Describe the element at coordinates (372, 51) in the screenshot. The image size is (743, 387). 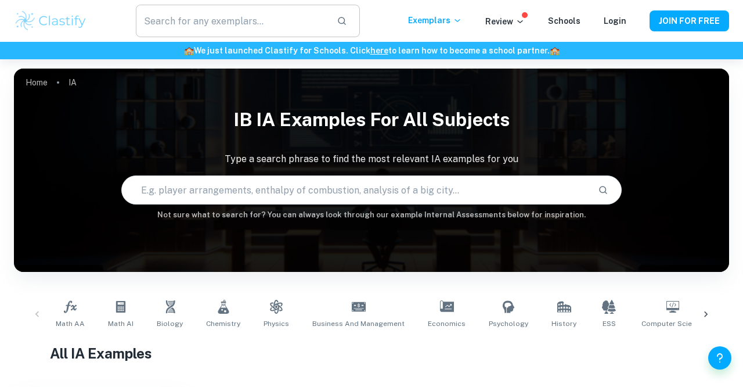
I see `h6: We just launched Clastify for Schools. Click to learn how to become a school partner.` at that location.